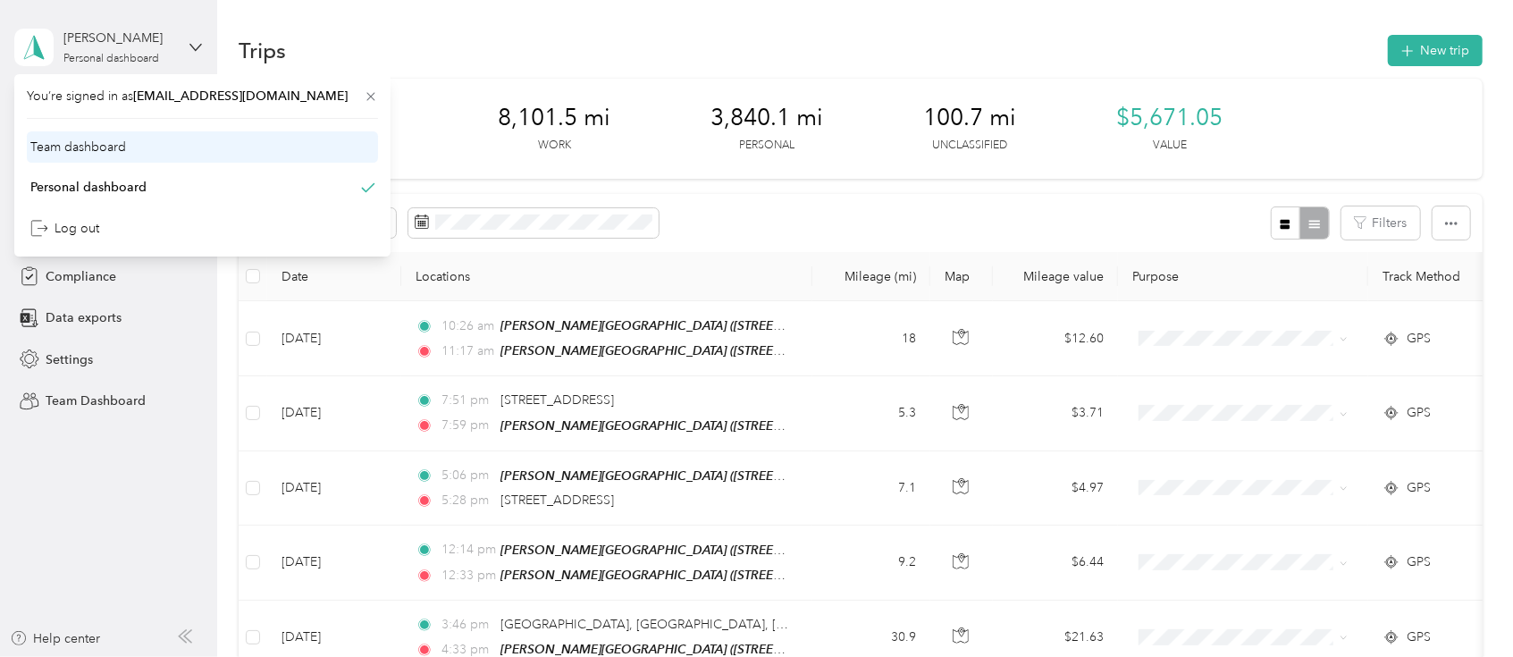 This screenshot has width=1513, height=657. Describe the element at coordinates (1243, 276) in the screenshot. I see `th: Purpose` at that location.